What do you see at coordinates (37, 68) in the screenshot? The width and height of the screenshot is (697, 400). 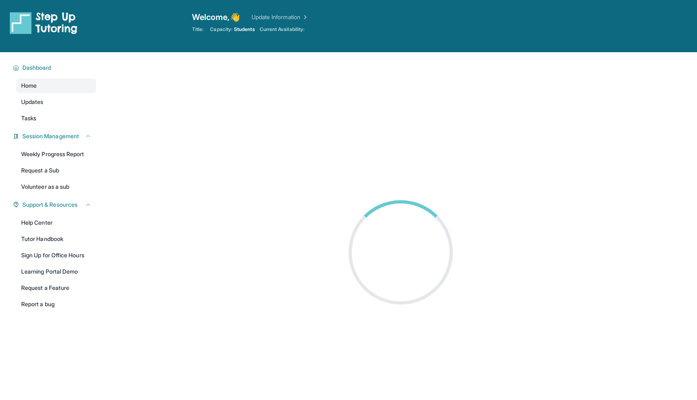 I see `span: Dashboard` at bounding box center [37, 68].